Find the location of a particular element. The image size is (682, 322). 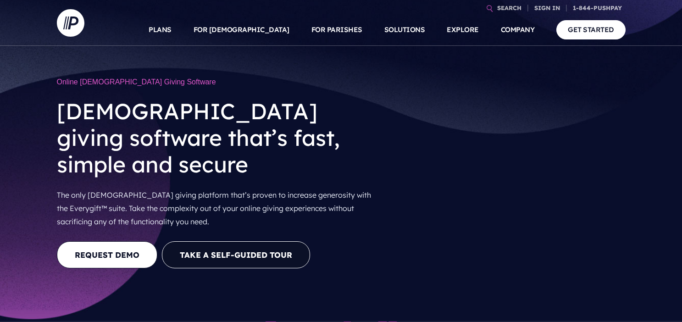

a: REQUEST DEMO is located at coordinates (107, 255).